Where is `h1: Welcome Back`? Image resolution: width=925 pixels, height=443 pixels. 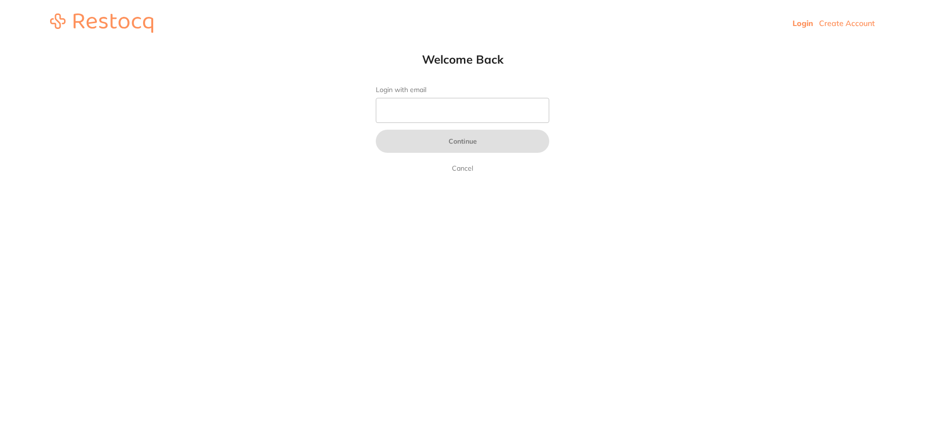
h1: Welcome Back is located at coordinates (462, 59).